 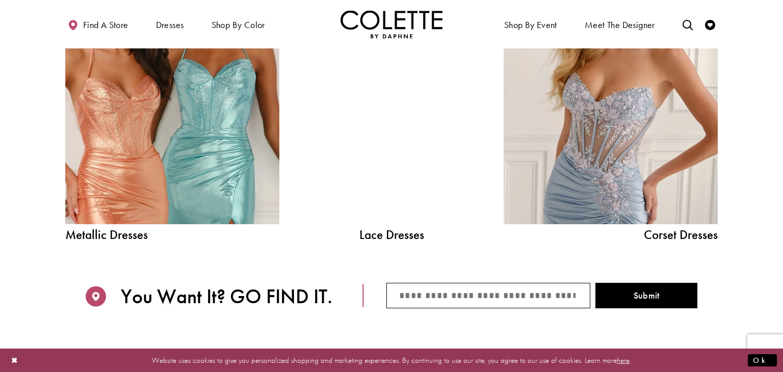 I want to click on button: Close Dialog, so click(x=15, y=360).